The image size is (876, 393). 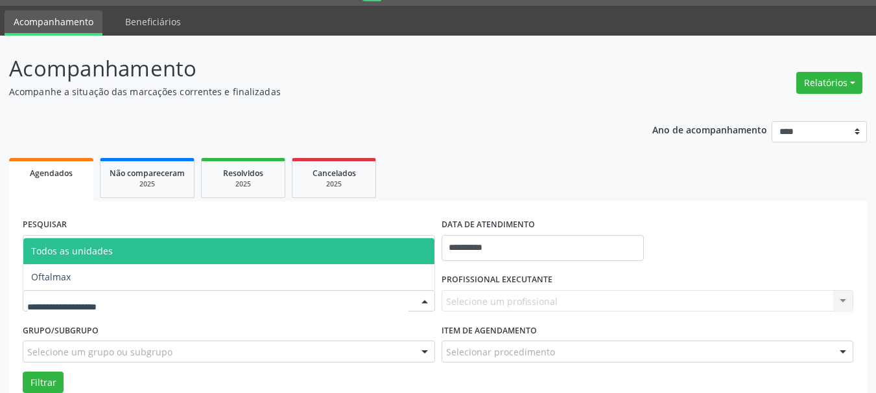 I want to click on span: Oftalmax, so click(x=51, y=277).